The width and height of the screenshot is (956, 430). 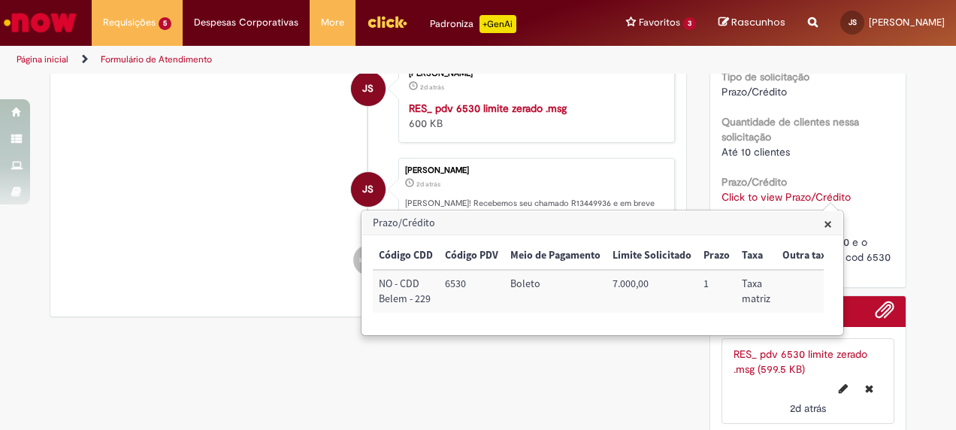 What do you see at coordinates (387, 22) in the screenshot?
I see `img: click_logo_yellow_360x200.png` at bounding box center [387, 22].